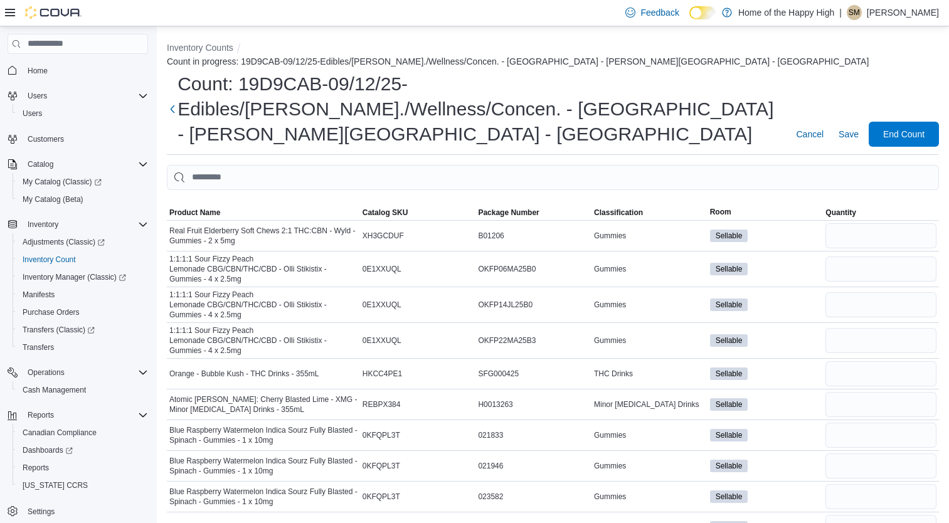 Image resolution: width=949 pixels, height=523 pixels. Describe the element at coordinates (83, 277) in the screenshot. I see `span: Inventory Manager (Classic)` at that location.